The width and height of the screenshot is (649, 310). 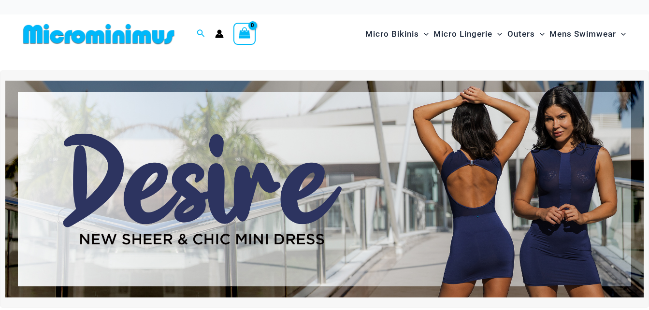 I want to click on a: Micro BikinisMenu ToggleMenu Toggle, so click(x=397, y=34).